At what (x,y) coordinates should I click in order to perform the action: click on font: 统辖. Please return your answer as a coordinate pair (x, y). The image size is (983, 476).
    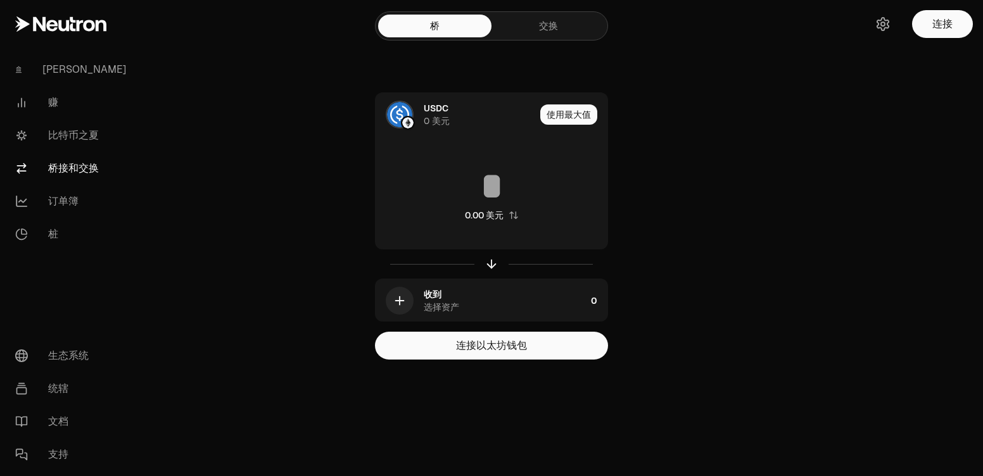
    Looking at the image, I should click on (58, 389).